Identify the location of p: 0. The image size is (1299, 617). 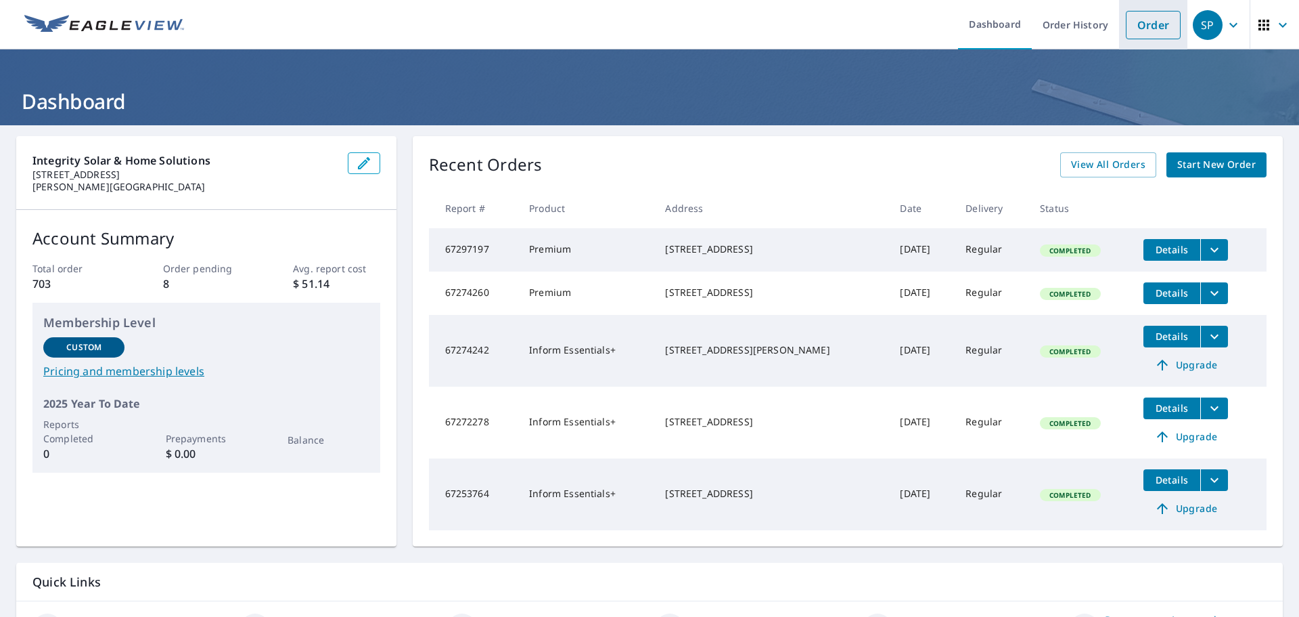
(84, 453).